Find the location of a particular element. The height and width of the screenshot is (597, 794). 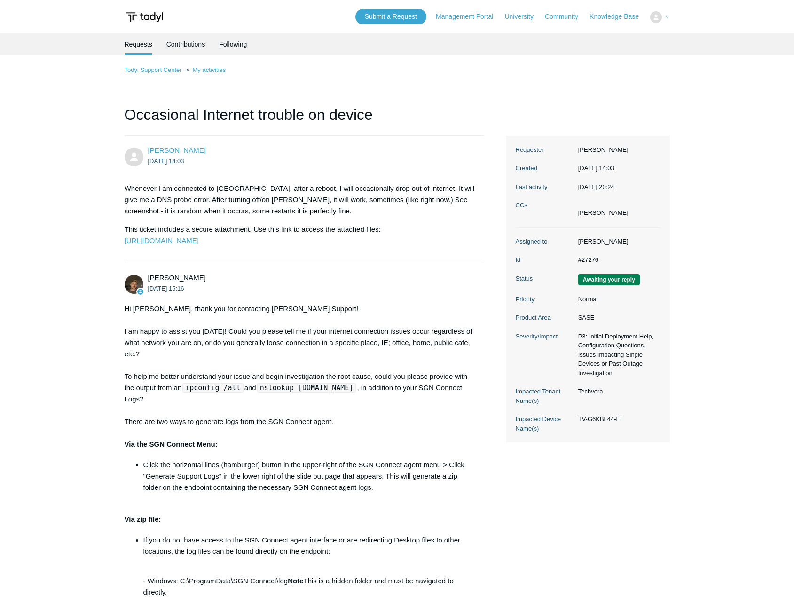

dt: CCs is located at coordinates (544, 205).